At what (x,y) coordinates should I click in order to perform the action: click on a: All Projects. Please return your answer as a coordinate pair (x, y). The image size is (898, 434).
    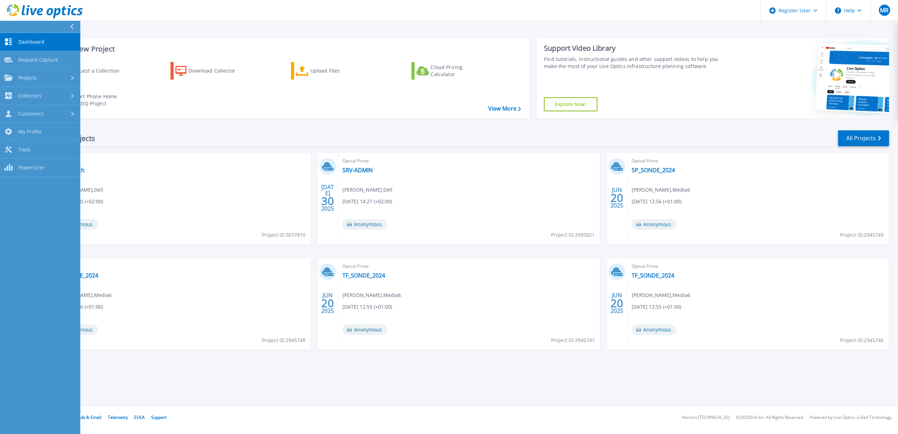
    Looking at the image, I should click on (864, 138).